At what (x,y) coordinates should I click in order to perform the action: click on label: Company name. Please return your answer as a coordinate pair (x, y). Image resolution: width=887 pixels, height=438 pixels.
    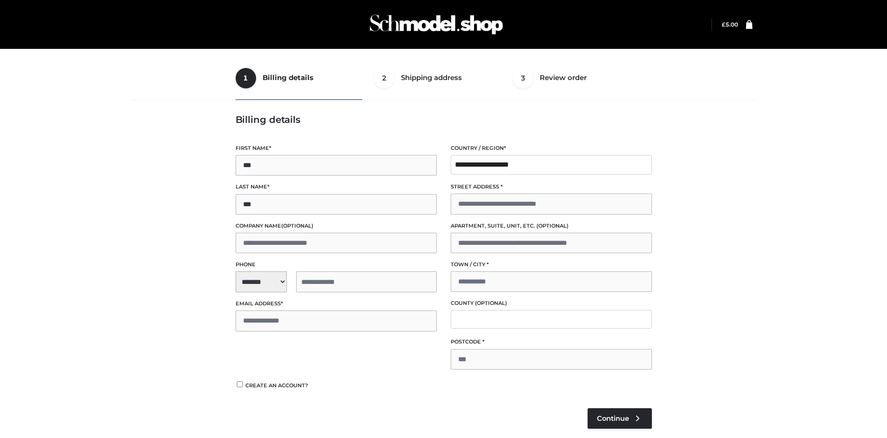
    Looking at the image, I should click on (336, 226).